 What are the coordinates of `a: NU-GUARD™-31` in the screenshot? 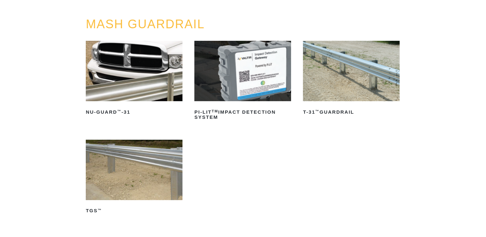 It's located at (134, 79).